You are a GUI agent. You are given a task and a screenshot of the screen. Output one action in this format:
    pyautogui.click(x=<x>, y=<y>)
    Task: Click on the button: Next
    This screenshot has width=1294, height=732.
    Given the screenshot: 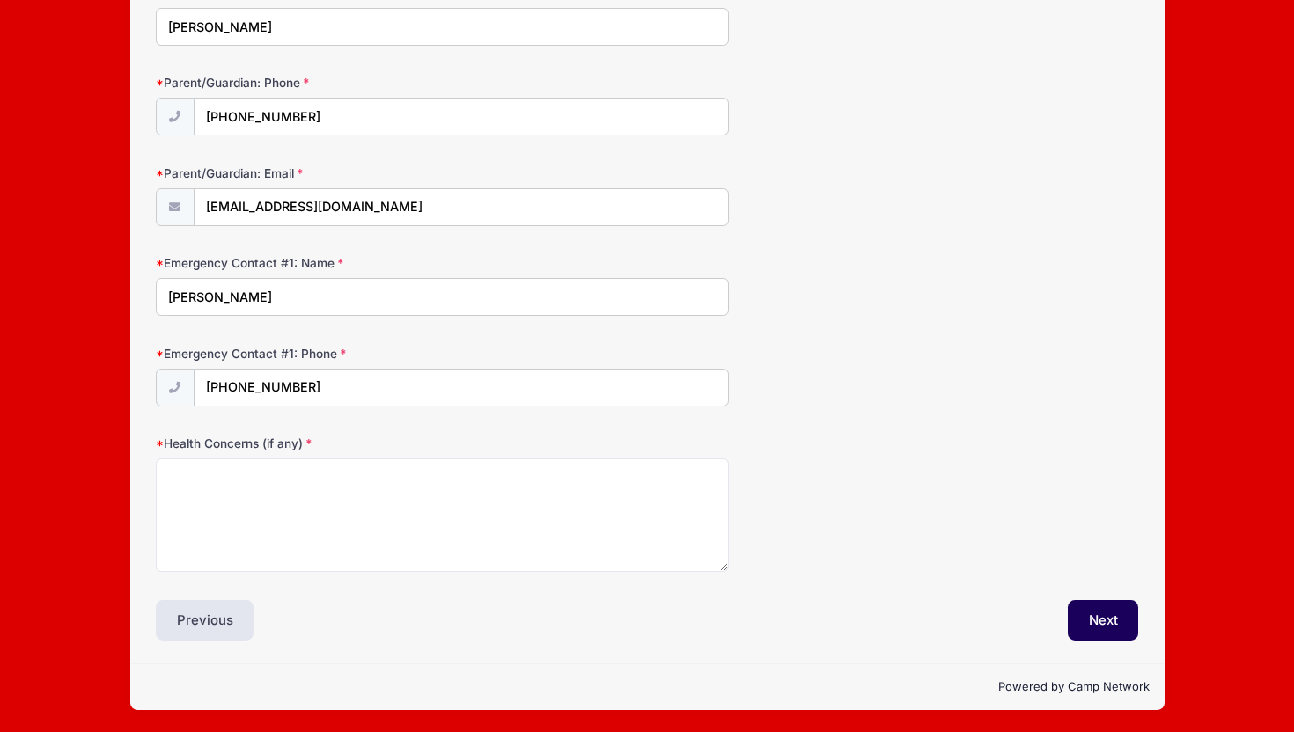 What is the action you would take?
    pyautogui.click(x=1103, y=621)
    